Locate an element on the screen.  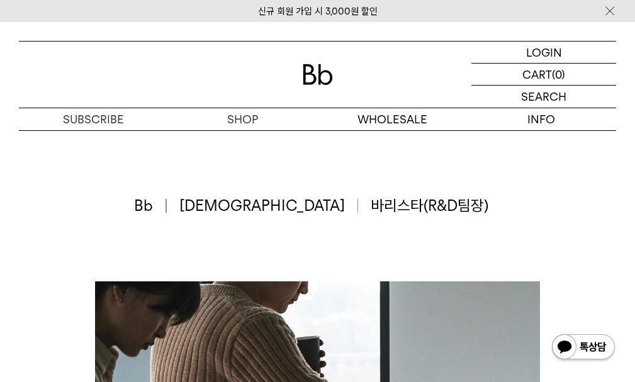
a: SHOP is located at coordinates (242, 119).